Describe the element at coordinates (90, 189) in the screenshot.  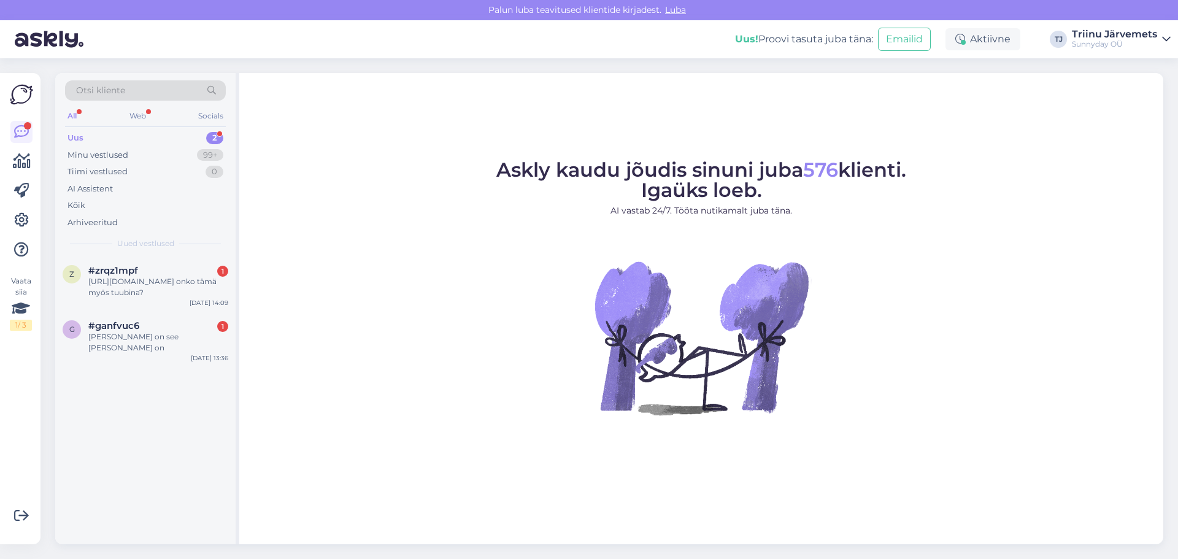
I see `div: AI Assistent` at that location.